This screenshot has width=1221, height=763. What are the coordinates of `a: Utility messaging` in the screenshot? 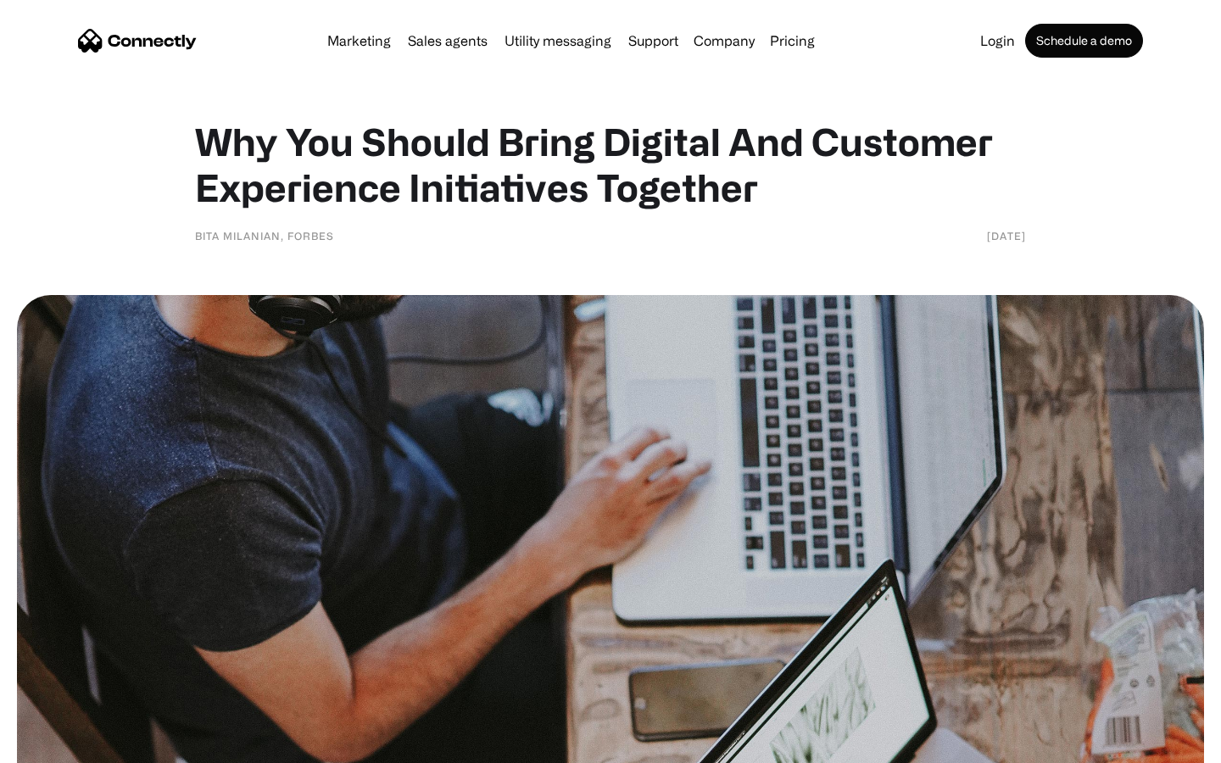 It's located at (558, 41).